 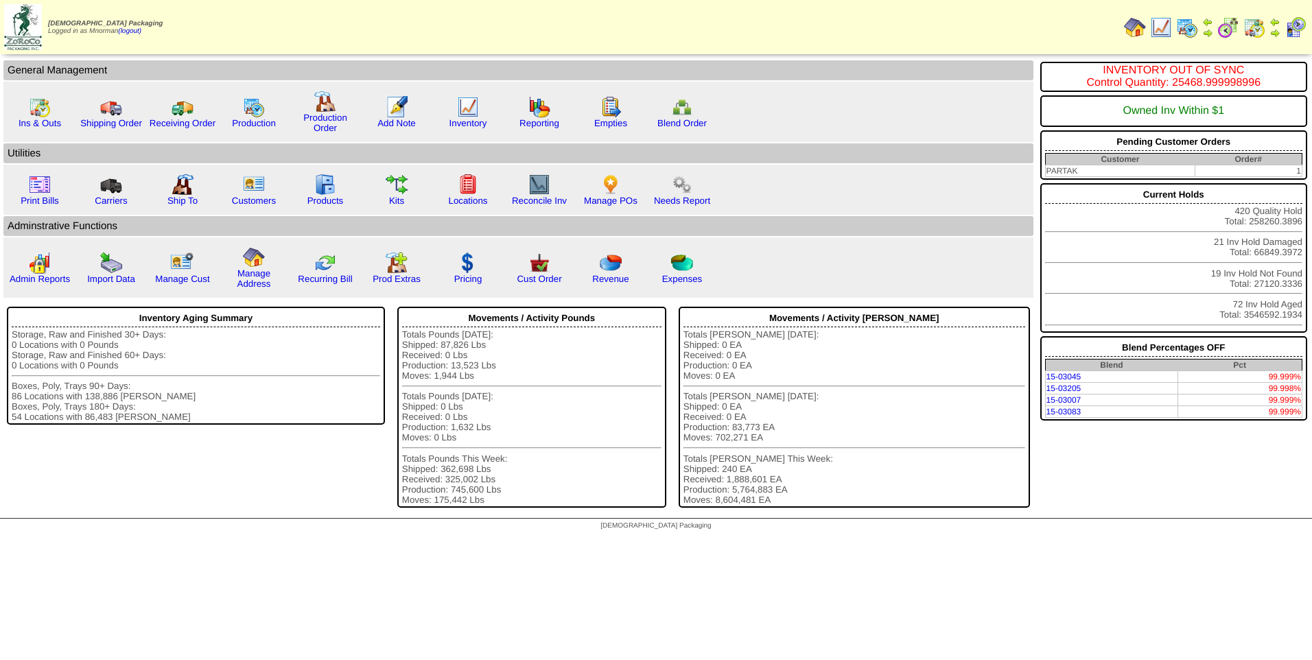 I want to click on th: Customer, so click(x=1120, y=159).